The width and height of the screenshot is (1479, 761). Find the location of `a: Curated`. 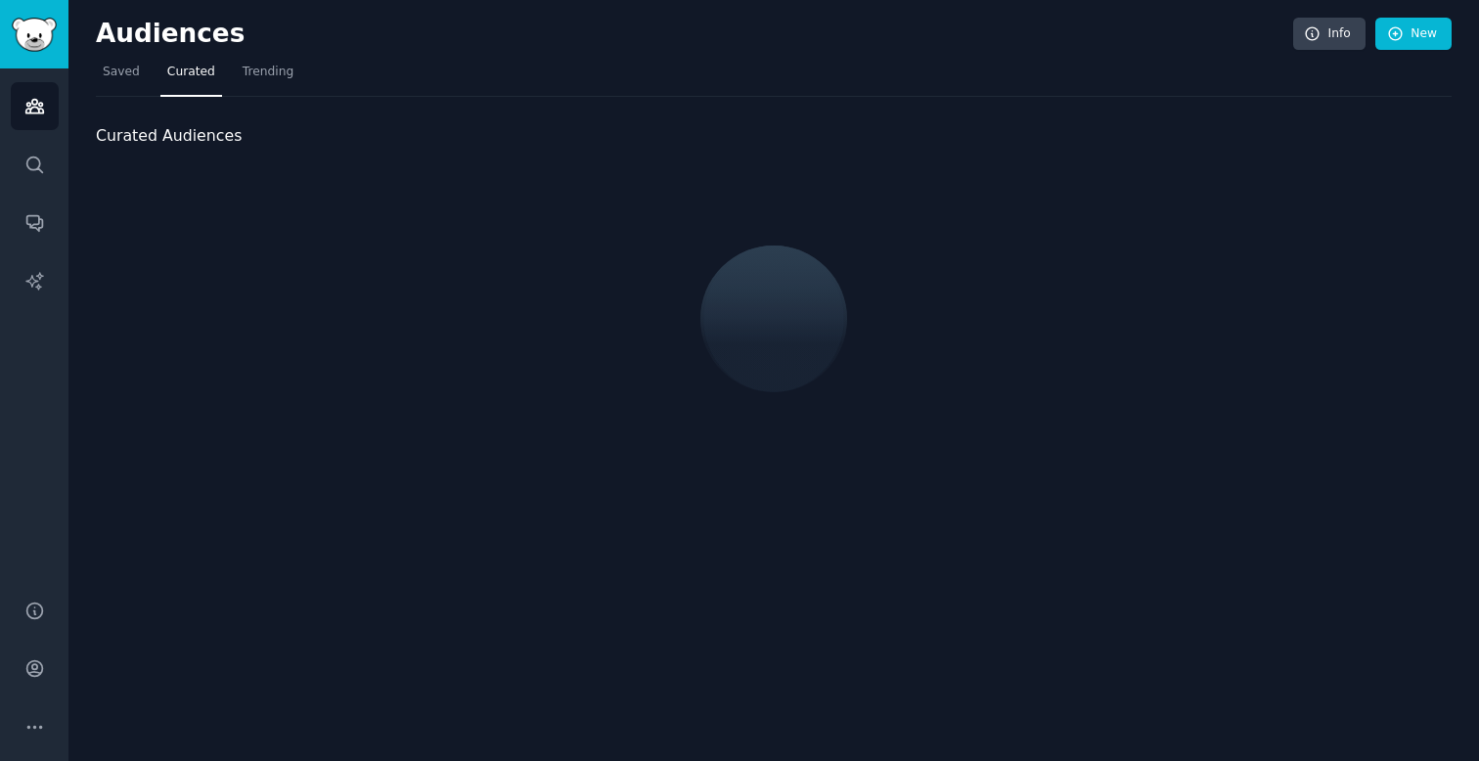

a: Curated is located at coordinates (191, 76).